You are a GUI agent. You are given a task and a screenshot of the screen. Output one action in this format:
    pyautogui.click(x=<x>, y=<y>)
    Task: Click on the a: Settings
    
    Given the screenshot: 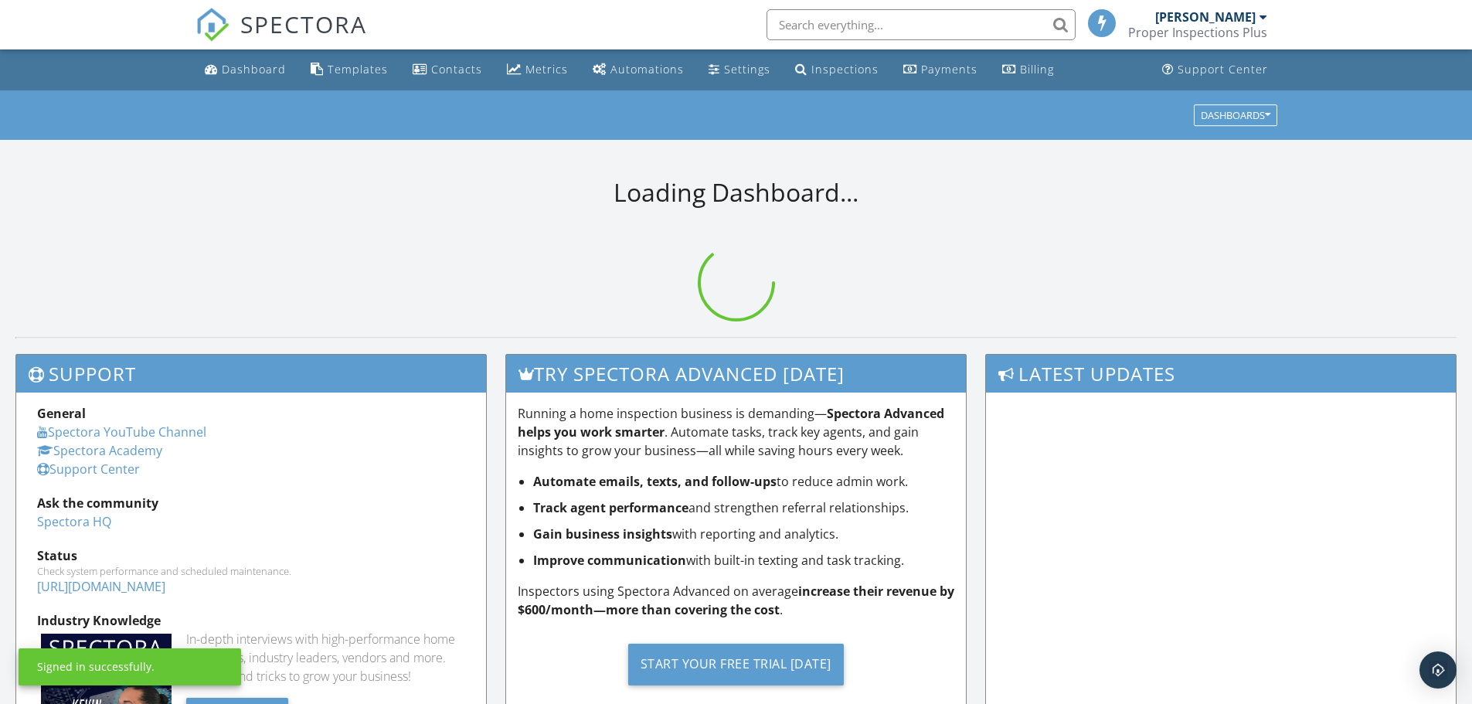 What is the action you would take?
    pyautogui.click(x=739, y=70)
    